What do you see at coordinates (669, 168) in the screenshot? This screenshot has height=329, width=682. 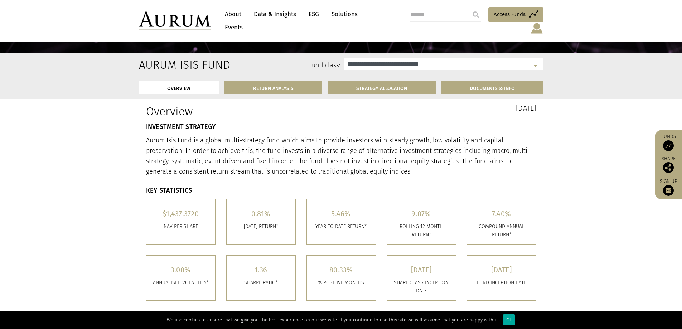 I see `img: Share this post` at bounding box center [669, 168].